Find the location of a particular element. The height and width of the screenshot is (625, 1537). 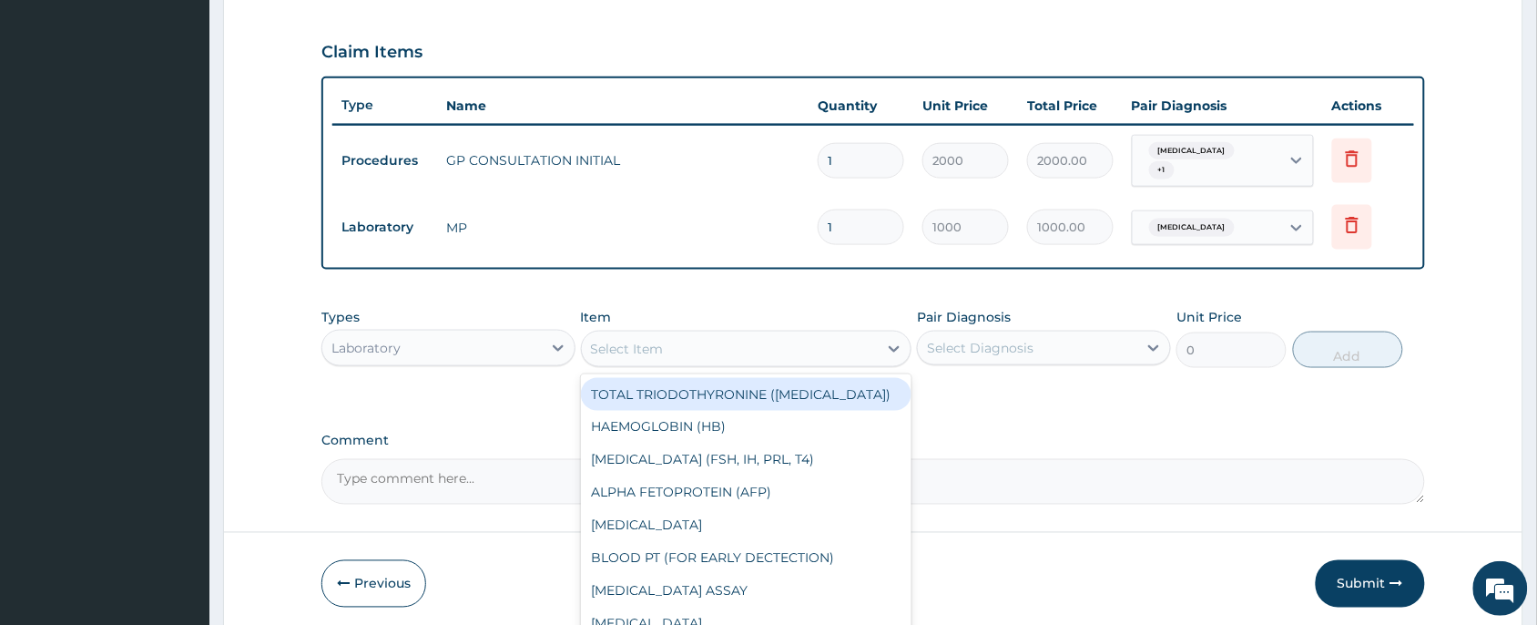

button: Submit is located at coordinates (1370, 584).